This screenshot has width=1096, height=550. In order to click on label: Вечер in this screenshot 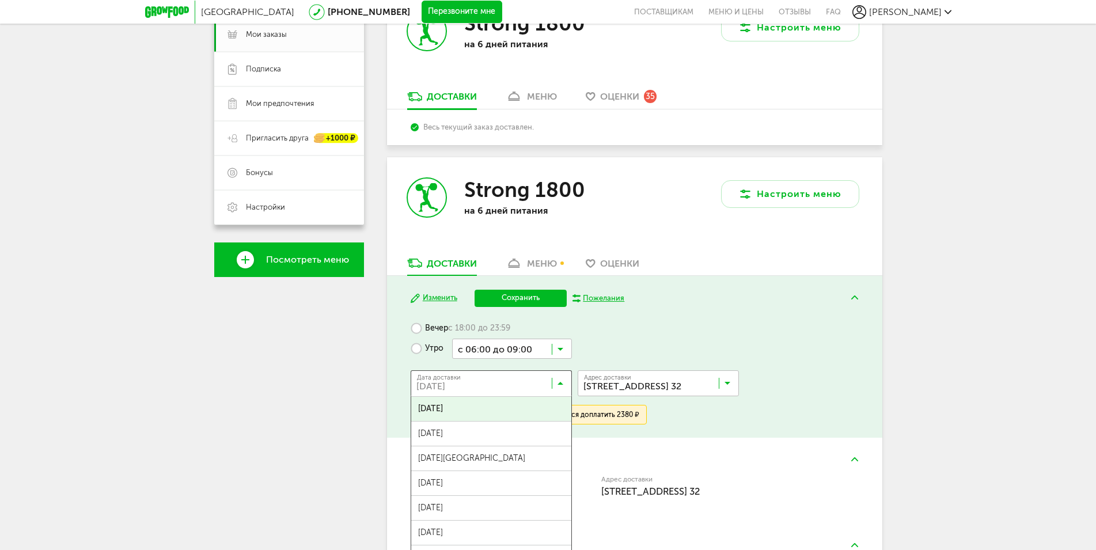, I will do `click(460, 328)`.